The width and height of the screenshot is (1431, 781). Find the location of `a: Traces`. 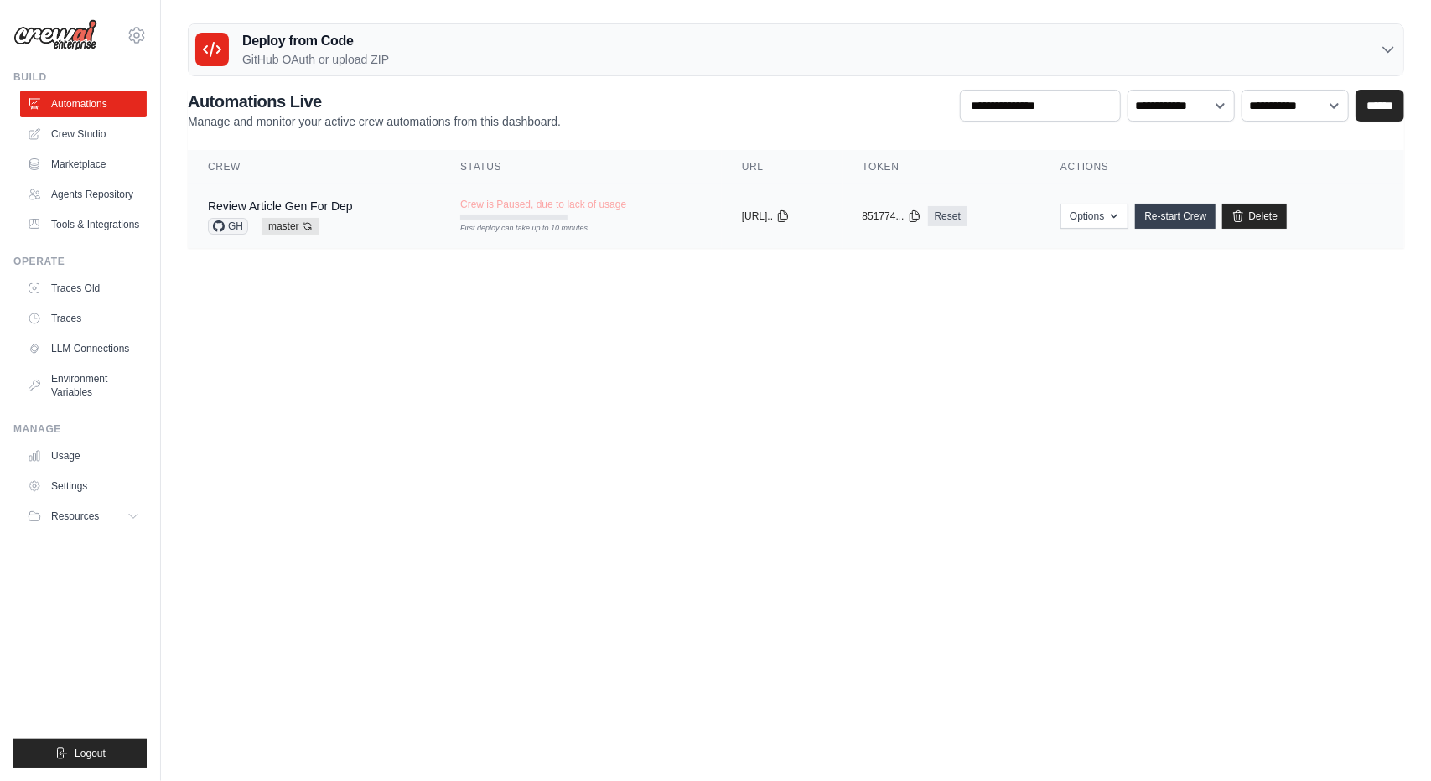

a: Traces is located at coordinates (83, 318).